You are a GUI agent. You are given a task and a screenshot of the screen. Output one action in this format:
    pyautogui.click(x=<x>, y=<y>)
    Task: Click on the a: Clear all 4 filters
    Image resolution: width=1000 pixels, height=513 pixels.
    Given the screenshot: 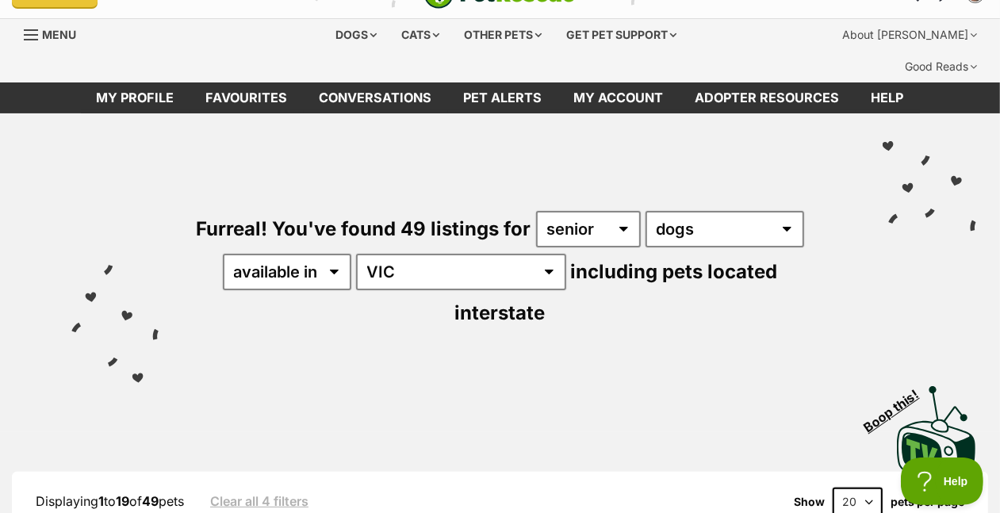 What is the action you would take?
    pyautogui.click(x=259, y=501)
    